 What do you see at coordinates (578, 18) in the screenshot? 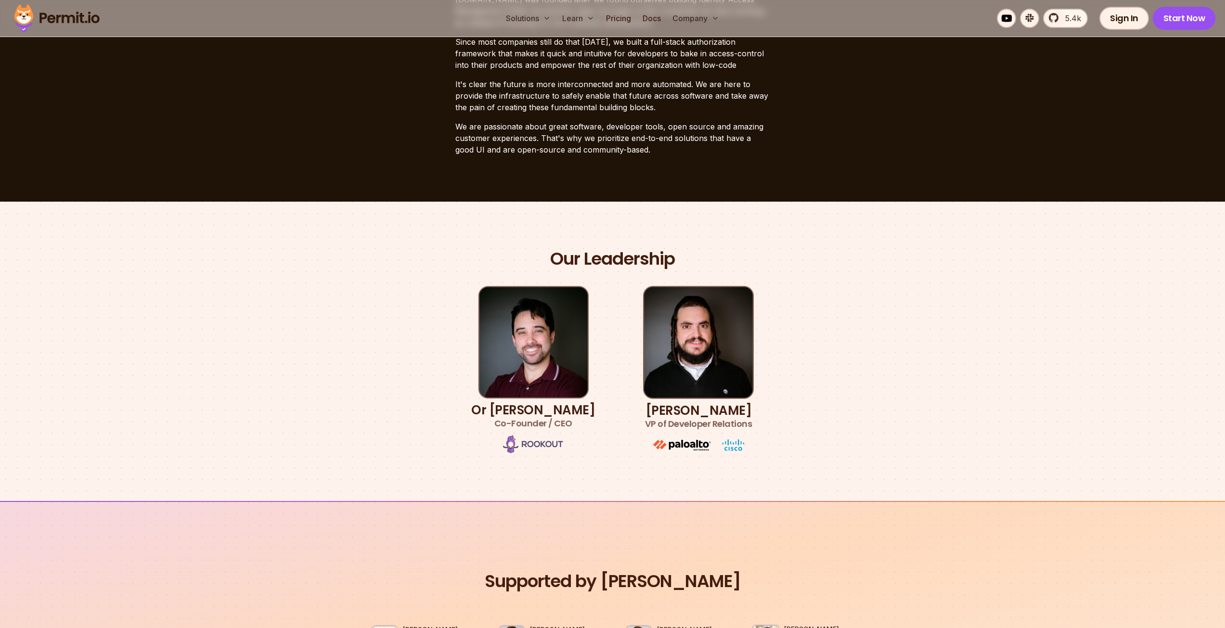
I see `button: Learn` at bounding box center [578, 18].